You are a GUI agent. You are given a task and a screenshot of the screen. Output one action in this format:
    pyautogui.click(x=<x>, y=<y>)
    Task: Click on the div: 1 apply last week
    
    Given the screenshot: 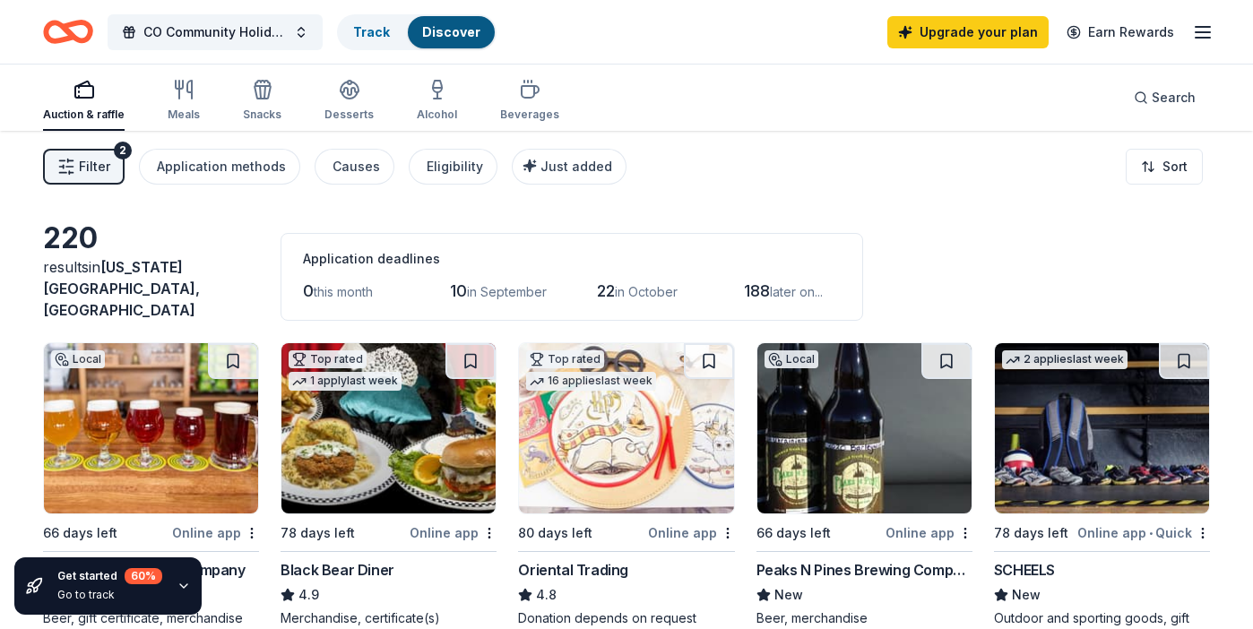 What is the action you would take?
    pyautogui.click(x=345, y=381)
    